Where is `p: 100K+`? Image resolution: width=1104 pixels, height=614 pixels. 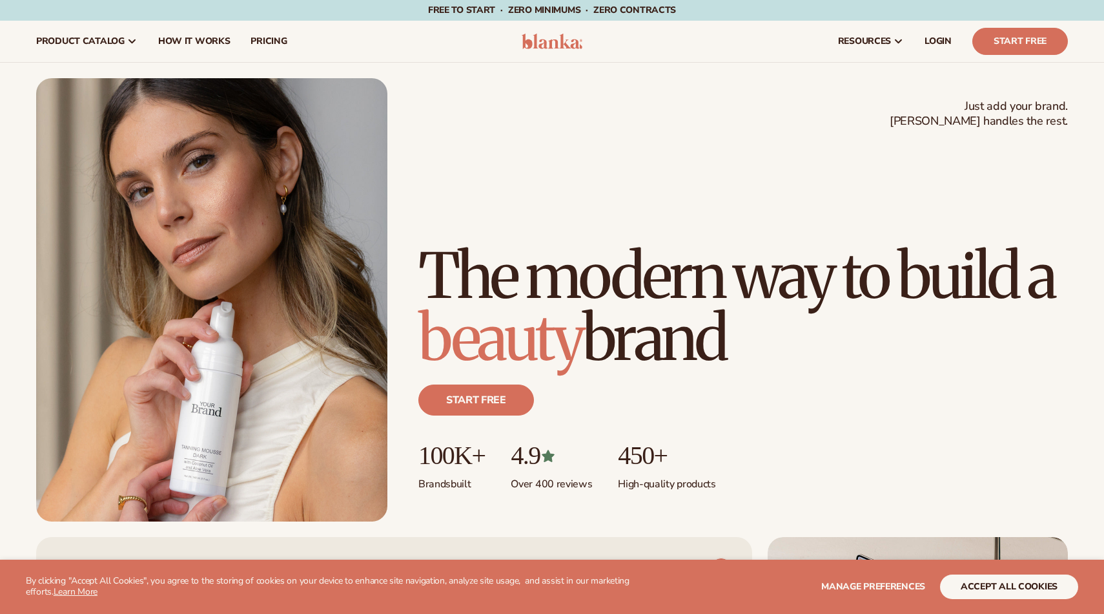 p: 100K+ is located at coordinates (451, 455).